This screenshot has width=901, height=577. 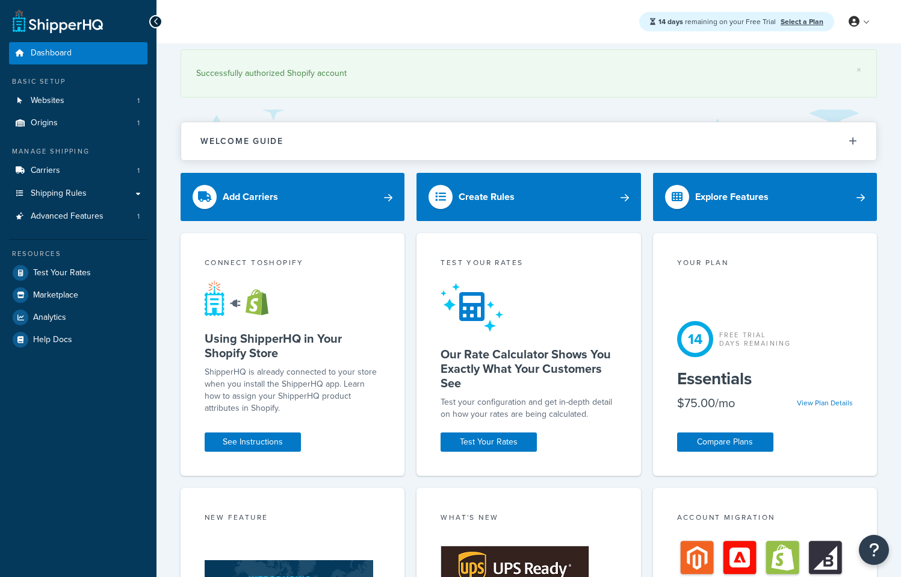 What do you see at coordinates (528, 197) in the screenshot?
I see `a: Create Rules` at bounding box center [528, 197].